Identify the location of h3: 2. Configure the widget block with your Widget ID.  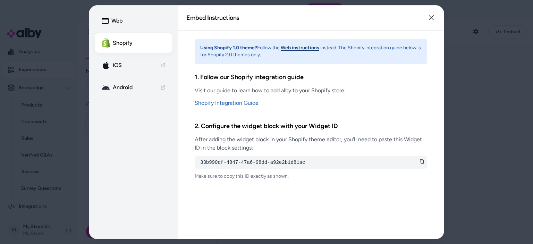
(311, 126).